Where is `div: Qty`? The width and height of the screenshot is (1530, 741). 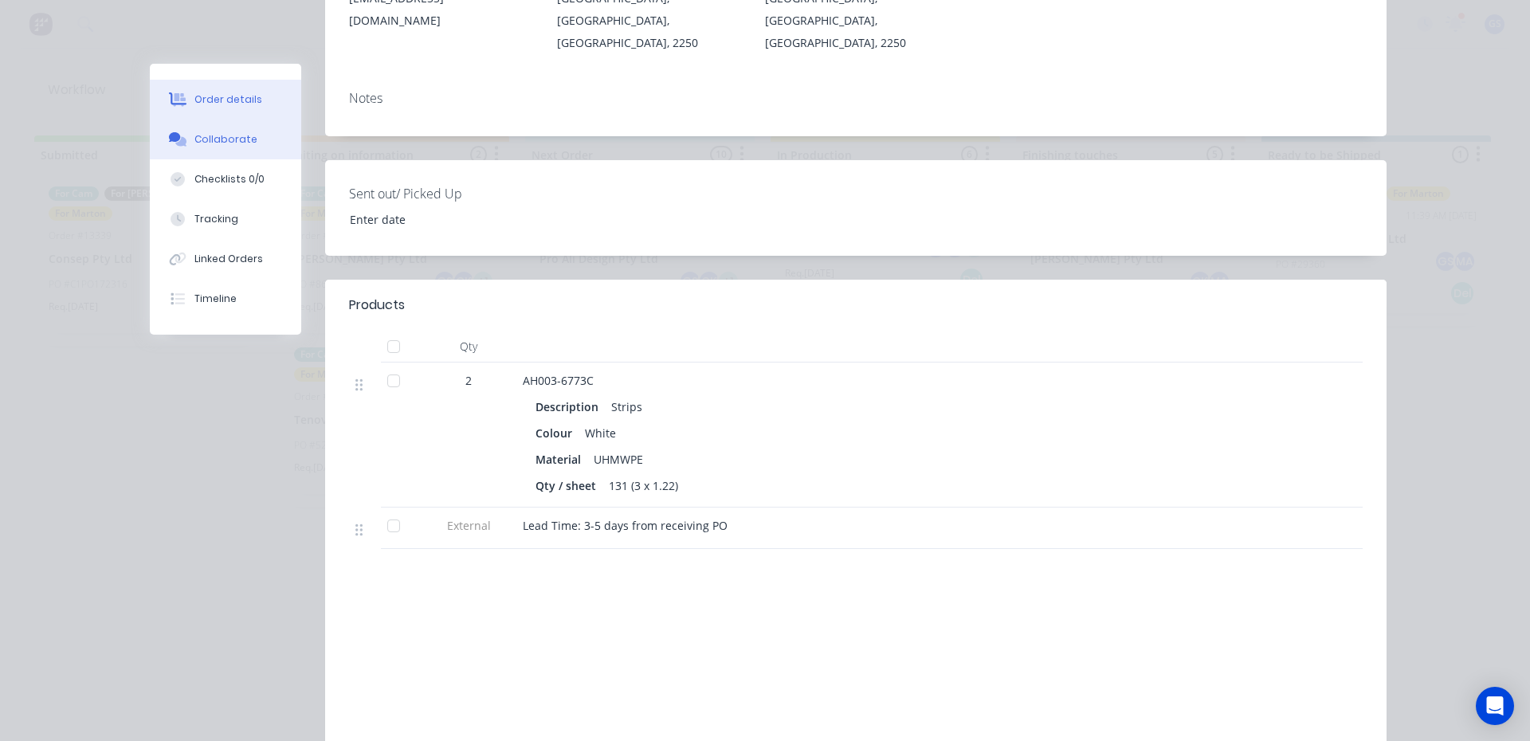 div: Qty is located at coordinates (469, 347).